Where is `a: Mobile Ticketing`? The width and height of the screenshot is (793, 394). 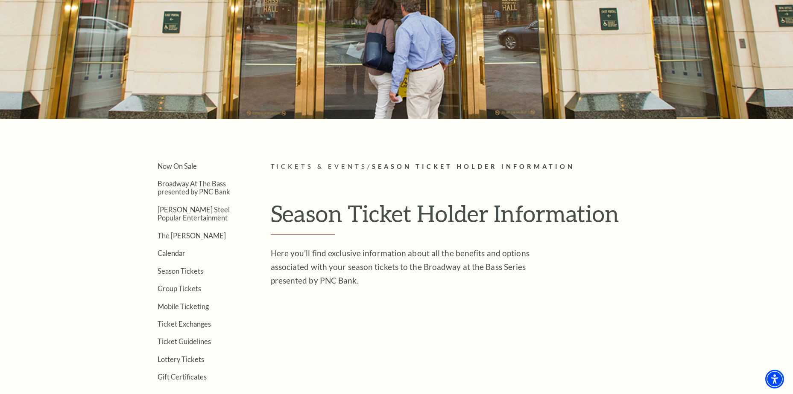
a: Mobile Ticketing is located at coordinates (183, 306).